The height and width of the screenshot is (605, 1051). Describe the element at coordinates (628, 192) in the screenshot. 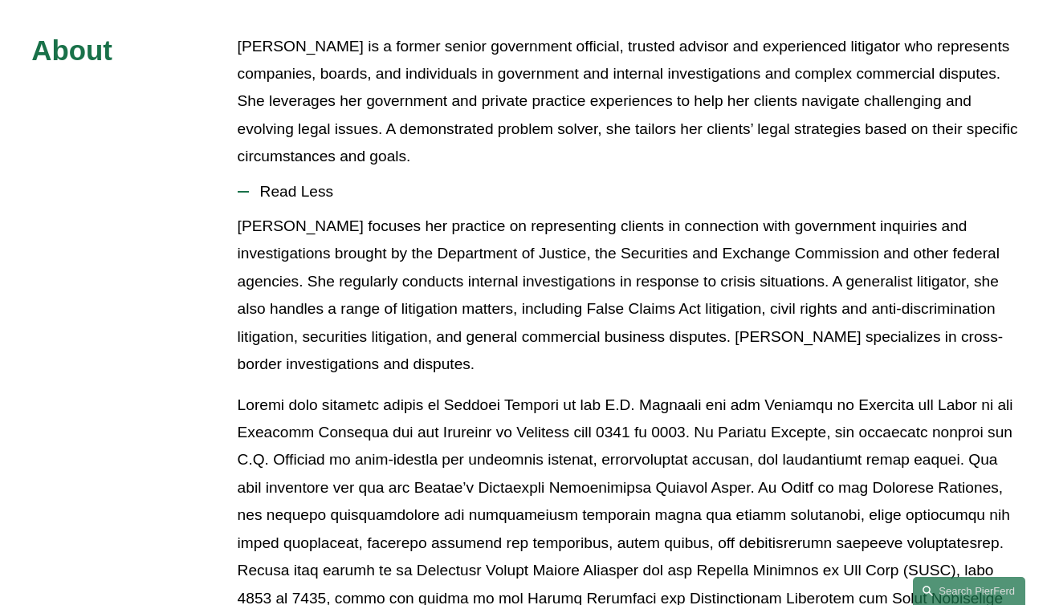

I see `button: Read Less` at that location.